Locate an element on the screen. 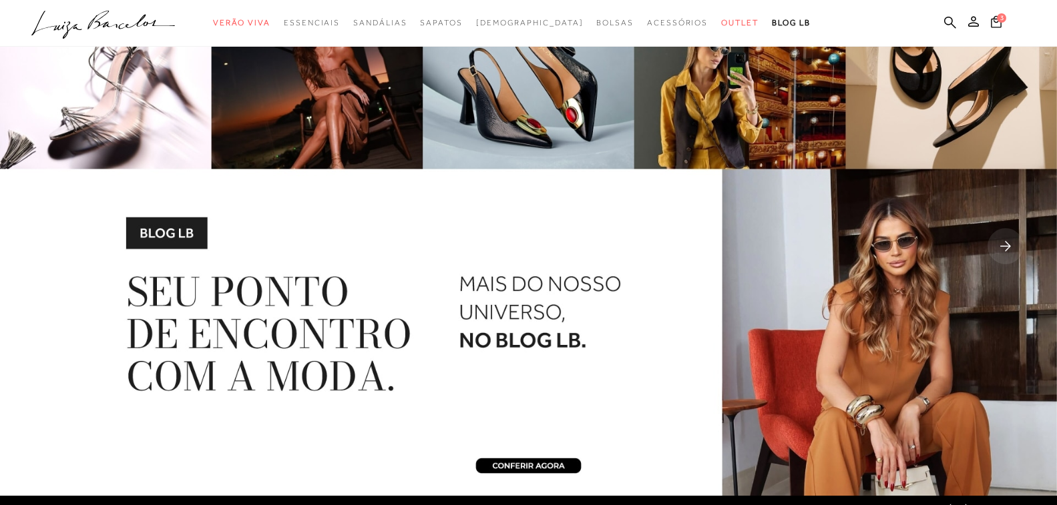 This screenshot has height=505, width=1057. span: BLOG LB is located at coordinates (791, 23).